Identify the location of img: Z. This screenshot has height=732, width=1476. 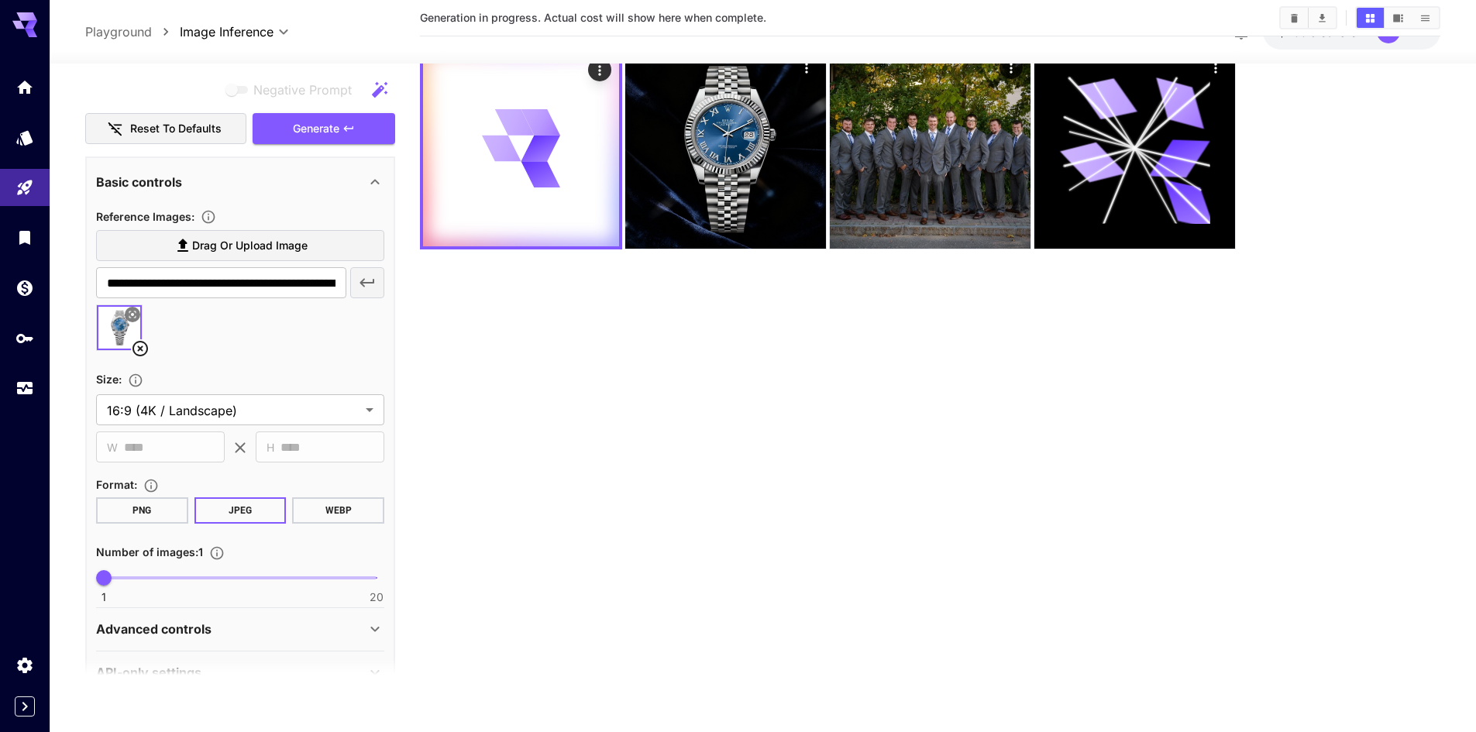
(725, 148).